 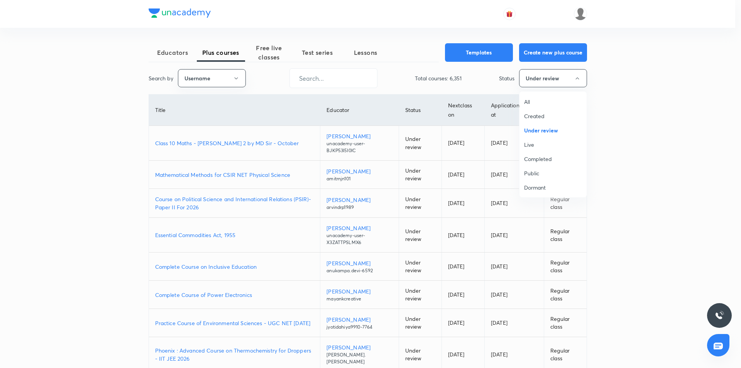 I want to click on span: Created, so click(x=553, y=116).